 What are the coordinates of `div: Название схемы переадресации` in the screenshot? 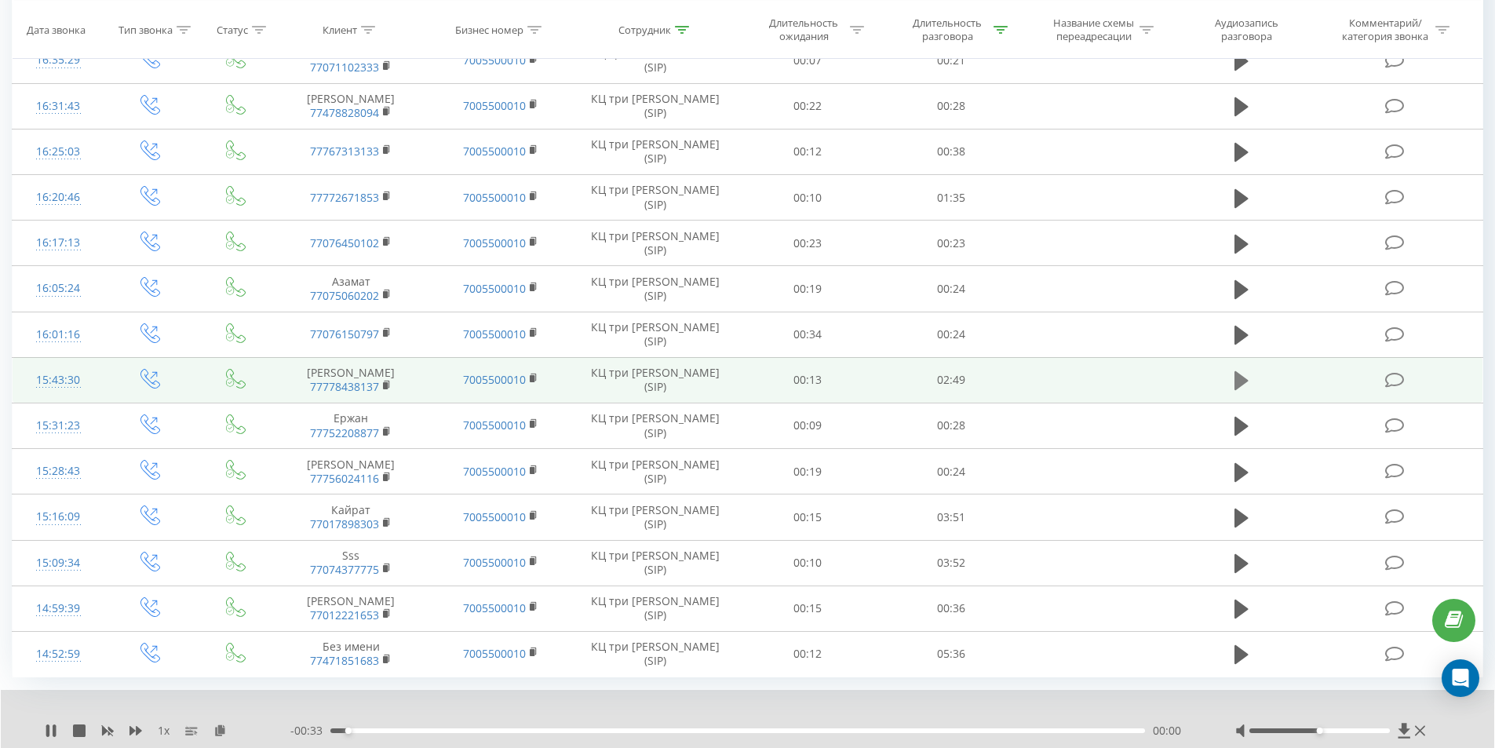 It's located at (1093, 30).